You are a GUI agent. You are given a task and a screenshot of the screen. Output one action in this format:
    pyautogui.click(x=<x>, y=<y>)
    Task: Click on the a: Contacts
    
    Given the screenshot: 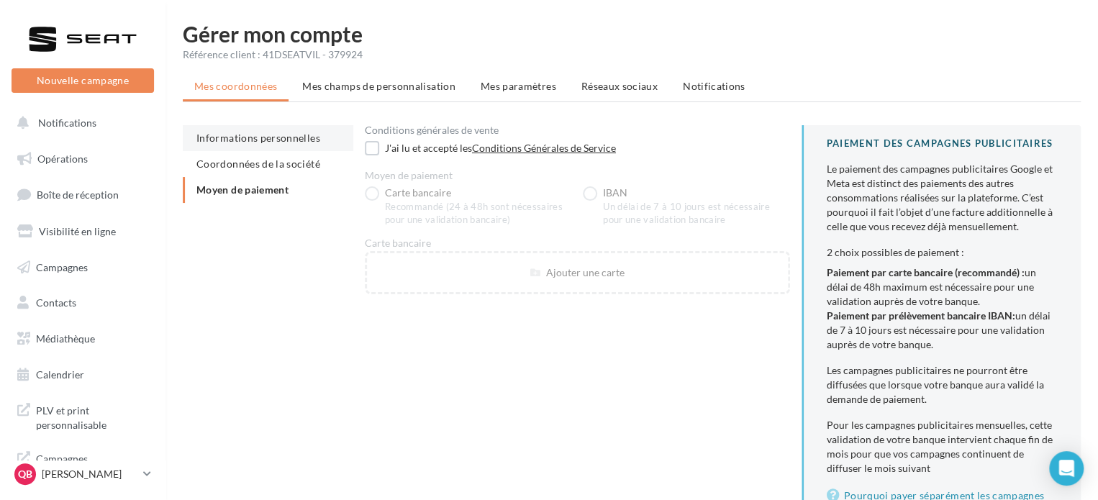 What is the action you would take?
    pyautogui.click(x=83, y=303)
    